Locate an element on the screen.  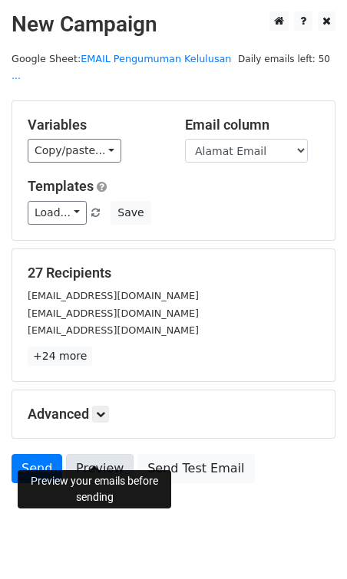
button: Save is located at coordinates (130, 212).